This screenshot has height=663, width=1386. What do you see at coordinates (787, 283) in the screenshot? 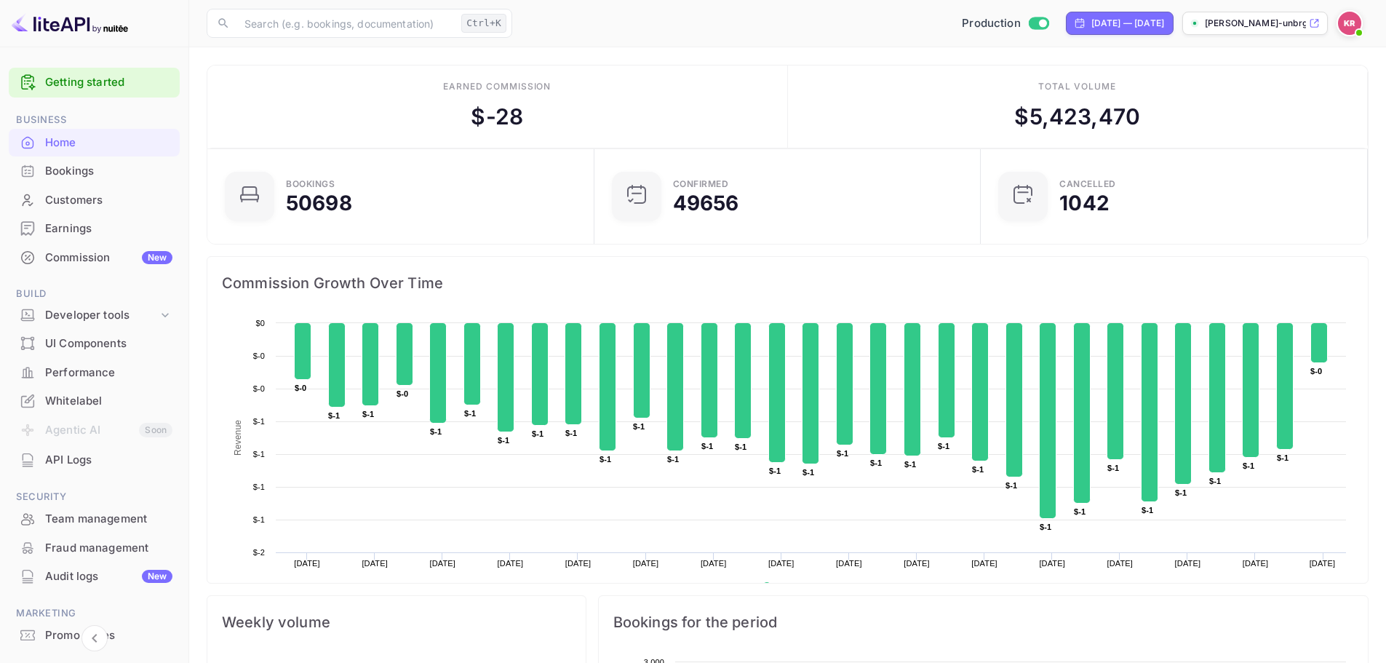
I see `span: Commission Growth Over Time` at bounding box center [787, 283].